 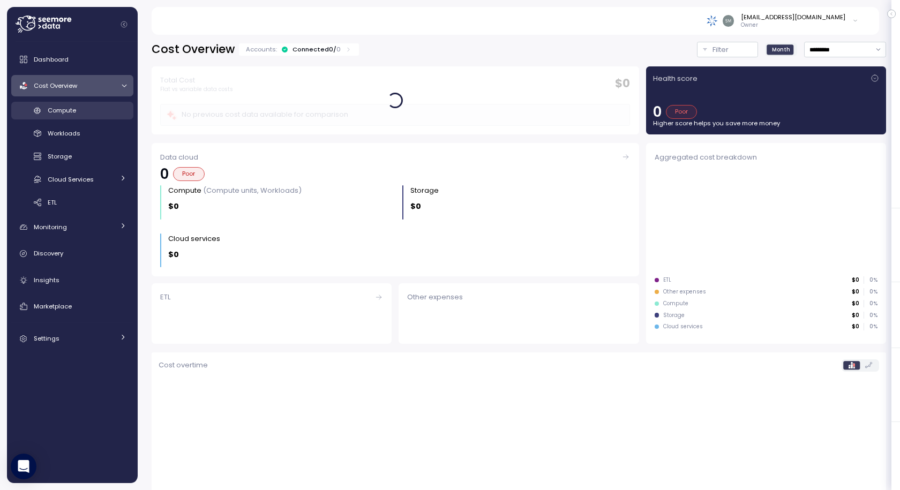 What do you see at coordinates (72, 59) in the screenshot?
I see `a: Dashboard` at bounding box center [72, 59].